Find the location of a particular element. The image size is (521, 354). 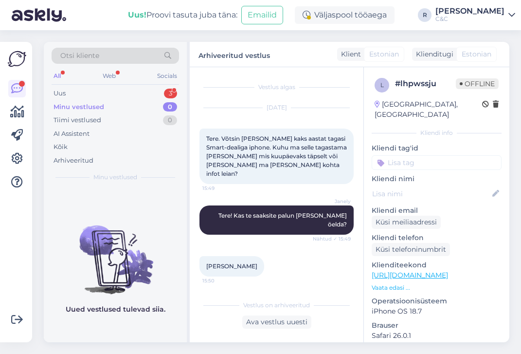

div: Klienditugi is located at coordinates (433, 54).